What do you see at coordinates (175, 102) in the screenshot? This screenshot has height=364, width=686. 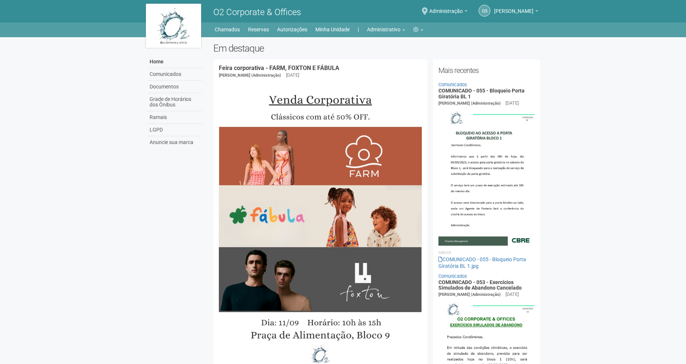 I see `a: Grade de Horários dos Ônibus` at bounding box center [175, 102].